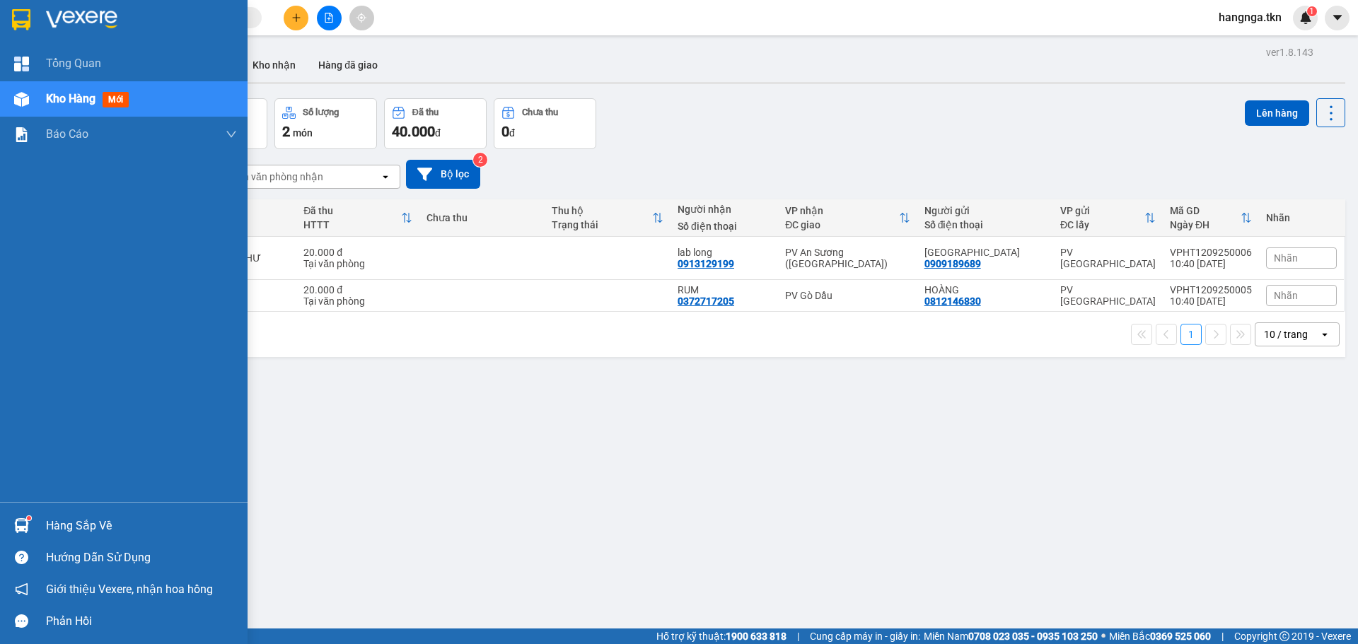 The image size is (1358, 644). I want to click on button: plus, so click(296, 18).